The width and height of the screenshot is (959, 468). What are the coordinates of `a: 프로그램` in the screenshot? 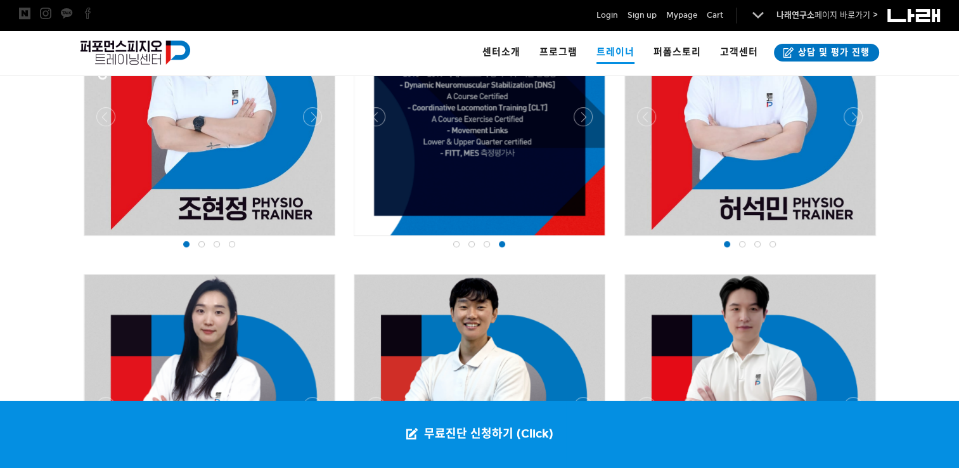 It's located at (558, 53).